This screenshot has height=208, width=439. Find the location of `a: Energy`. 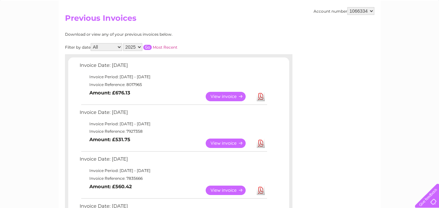

a: Energy is located at coordinates (348, 30).